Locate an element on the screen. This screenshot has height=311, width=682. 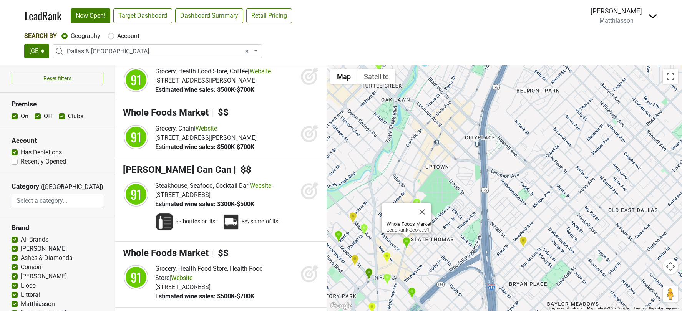
button: Show satellite imagery is located at coordinates (376, 76).